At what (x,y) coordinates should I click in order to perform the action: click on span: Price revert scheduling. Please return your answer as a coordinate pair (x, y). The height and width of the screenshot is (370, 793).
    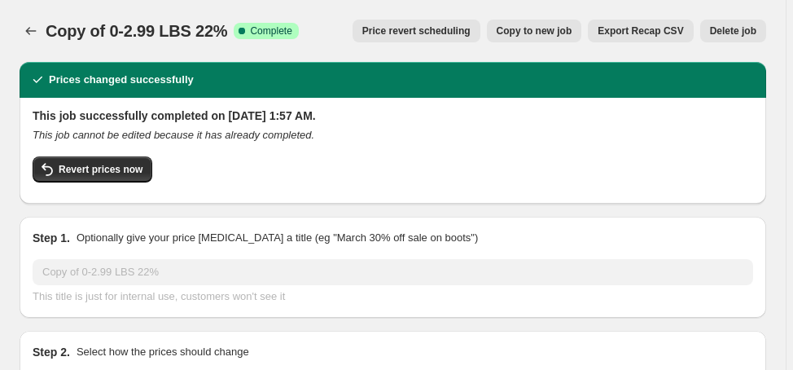
    Looking at the image, I should click on (416, 31).